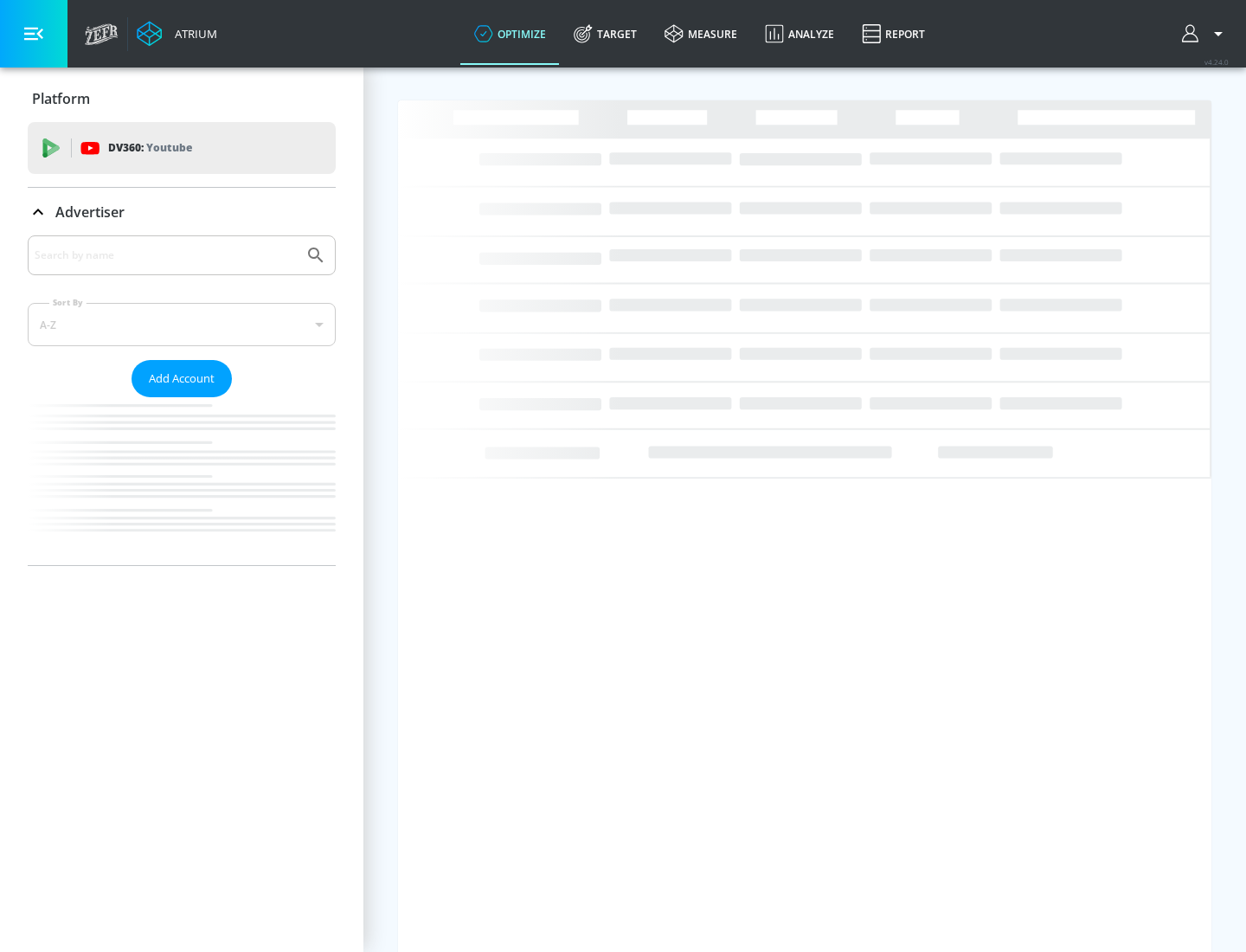  I want to click on span: v 4.24.0, so click(1217, 62).